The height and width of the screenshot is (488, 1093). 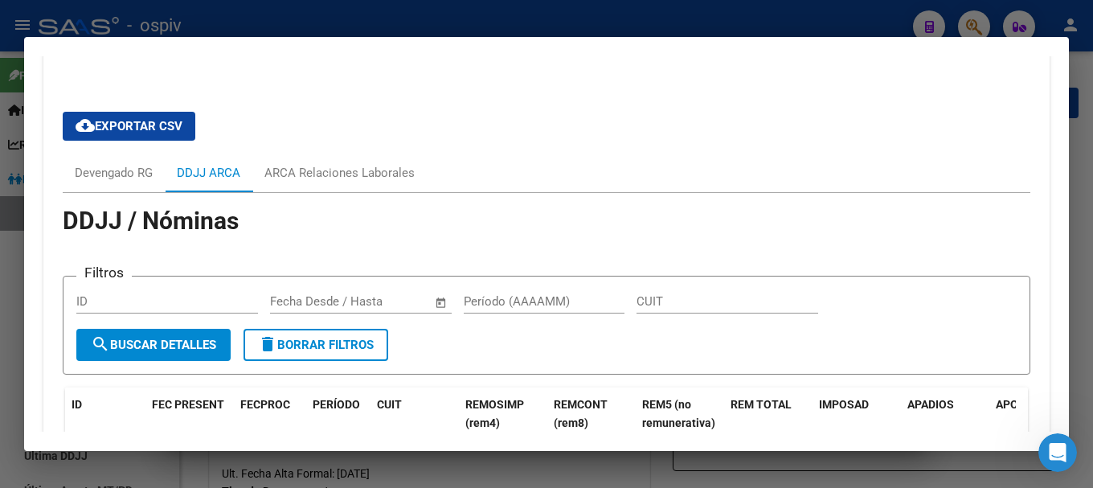 What do you see at coordinates (678, 413) in the screenshot?
I see `span: REM5 (no remunerativa)` at bounding box center [678, 413].